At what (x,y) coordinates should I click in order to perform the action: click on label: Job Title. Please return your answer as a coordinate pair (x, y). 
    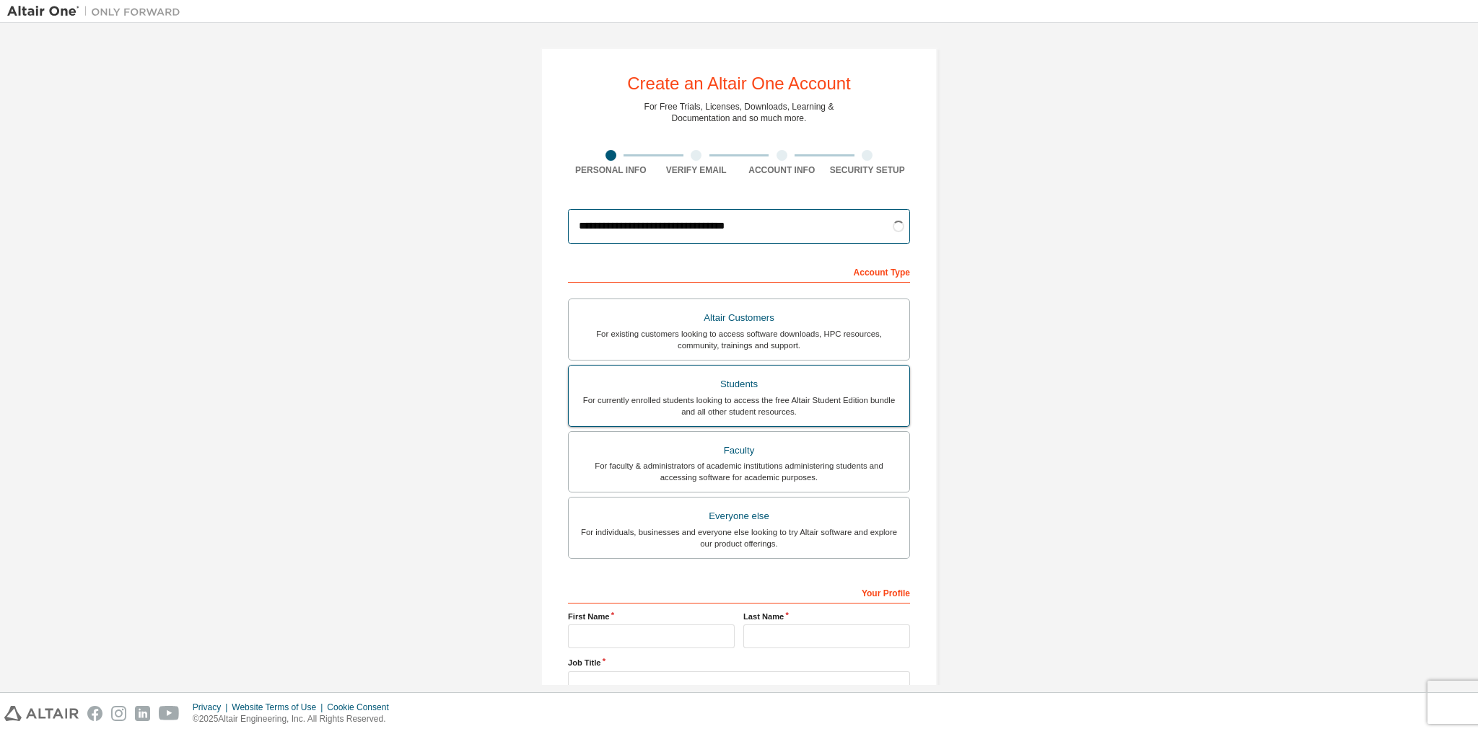
    Looking at the image, I should click on (739, 663).